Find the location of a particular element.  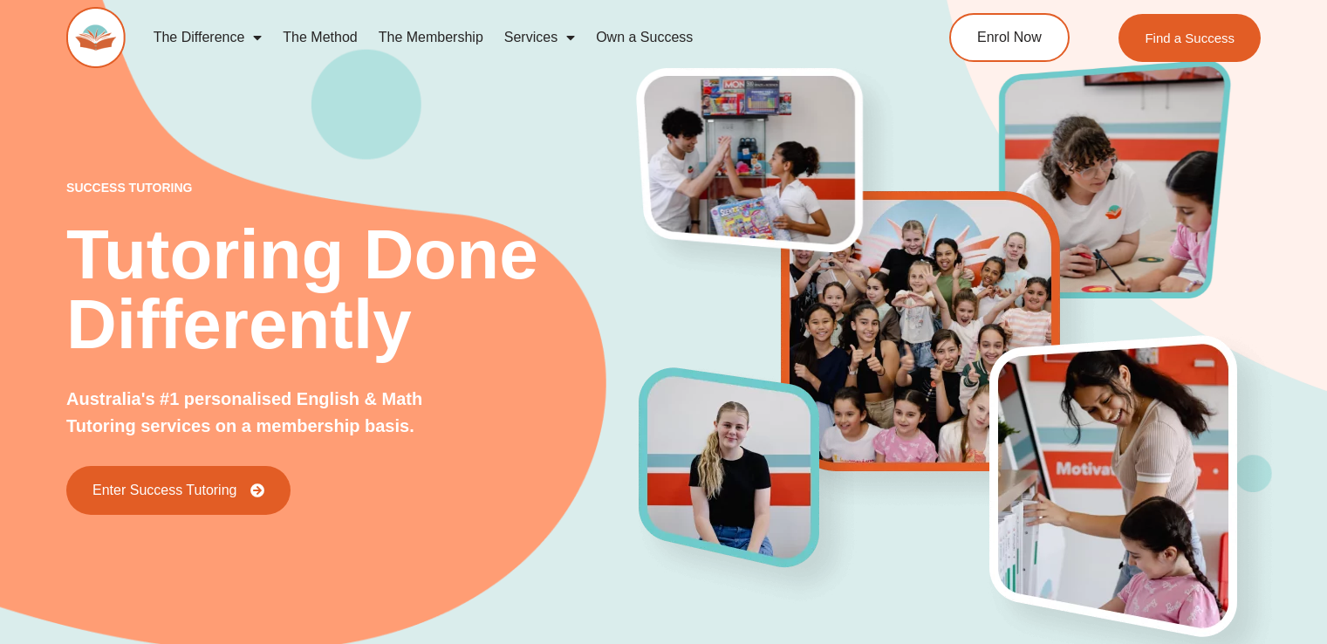

a: Enter Success Tutoring is located at coordinates (178, 490).